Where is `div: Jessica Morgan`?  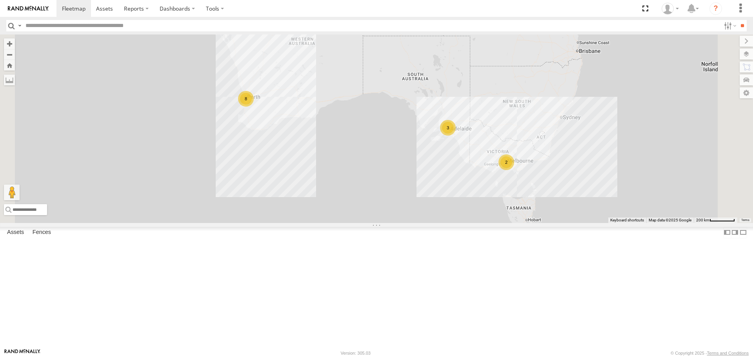 div: Jessica Morgan is located at coordinates (671, 9).